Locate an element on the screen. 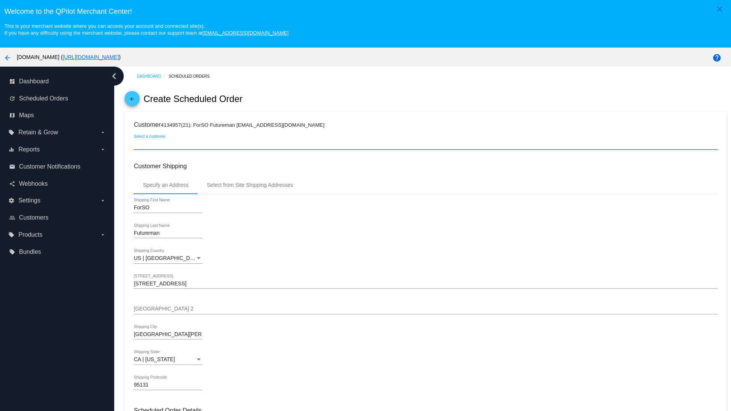 The image size is (731, 411). mat-select: Shipping State is located at coordinates (168, 360).